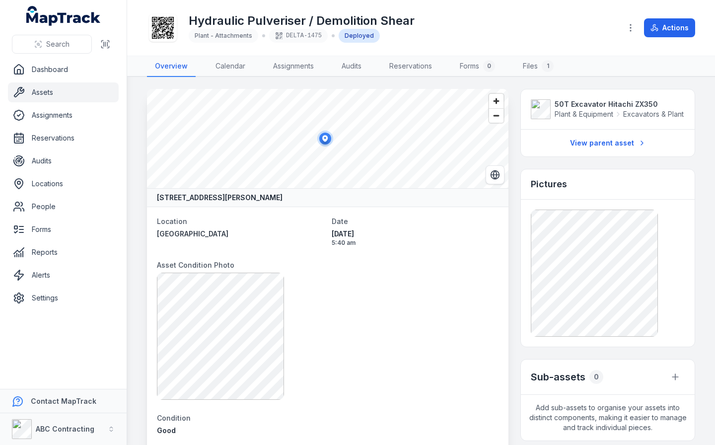  Describe the element at coordinates (608, 143) in the screenshot. I see `a: View parent asset` at that location.